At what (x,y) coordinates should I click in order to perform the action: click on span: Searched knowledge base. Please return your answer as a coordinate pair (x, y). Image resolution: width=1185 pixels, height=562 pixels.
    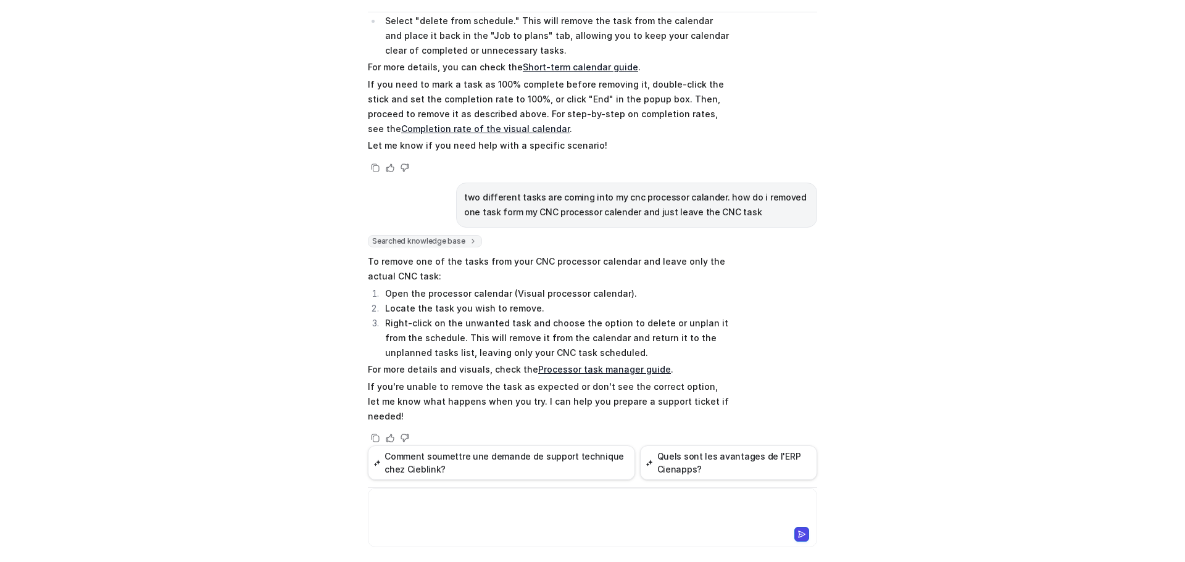
    Looking at the image, I should click on (425, 241).